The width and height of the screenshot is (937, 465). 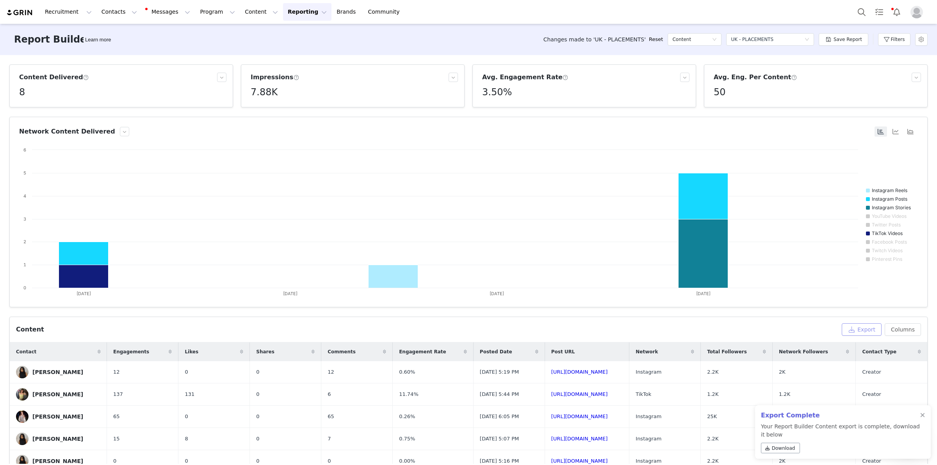 What do you see at coordinates (903, 330) in the screenshot?
I see `button: Columns` at bounding box center [903, 330].